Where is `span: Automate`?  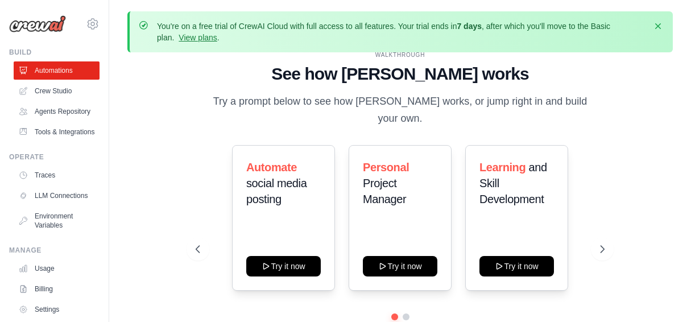 span: Automate is located at coordinates (271, 167).